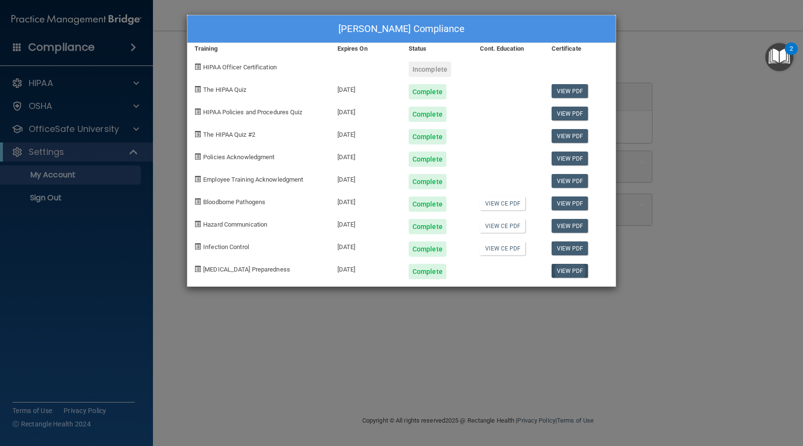 The height and width of the screenshot is (446, 803). I want to click on div: Certificate, so click(580, 49).